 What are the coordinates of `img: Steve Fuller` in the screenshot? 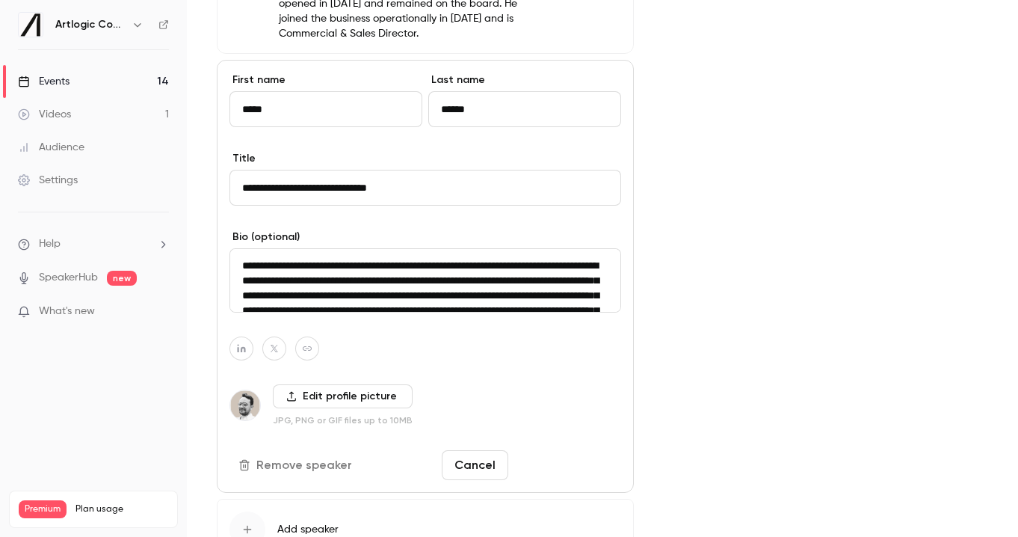 It's located at (245, 405).